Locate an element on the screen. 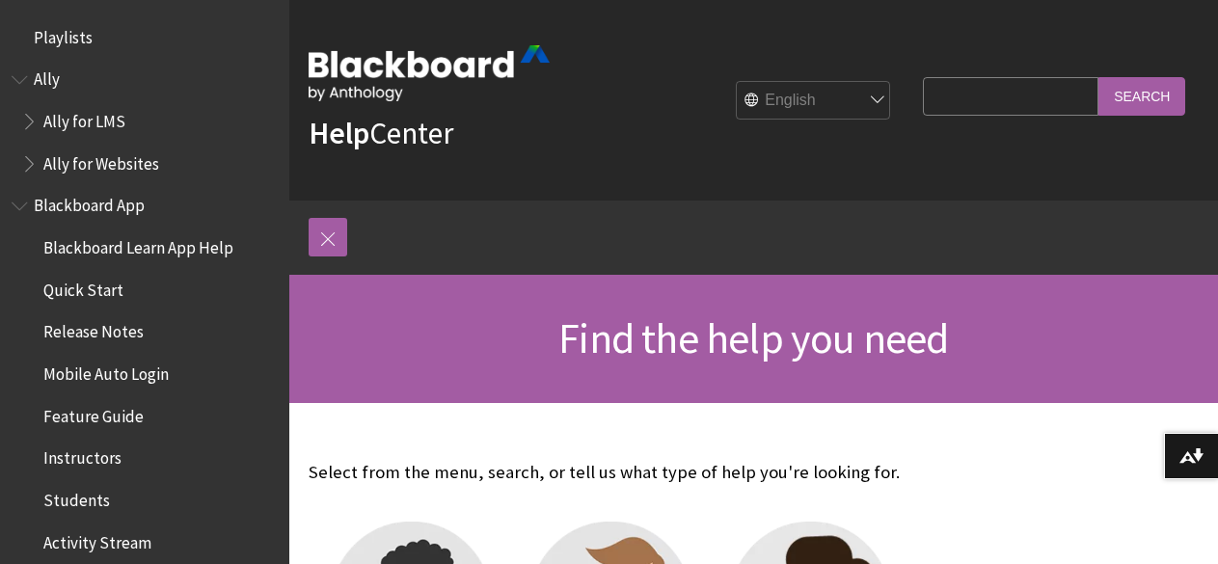 The height and width of the screenshot is (564, 1218). a: HelpCenter is located at coordinates (381, 133).